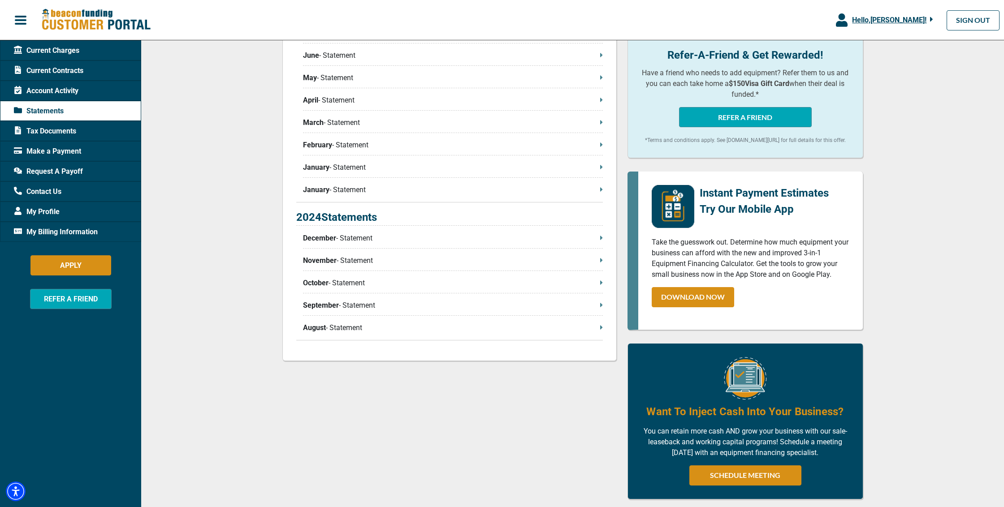 This screenshot has width=1004, height=507. I want to click on span: Current Contracts, so click(48, 71).